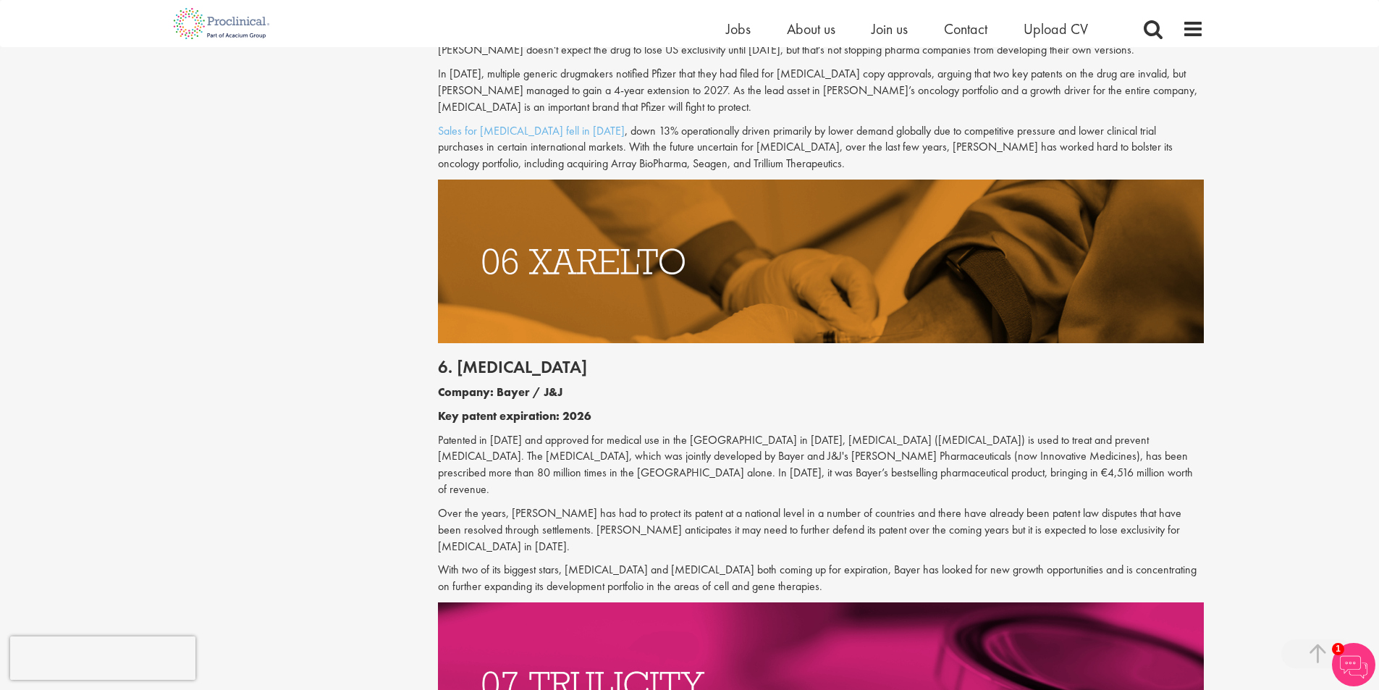  I want to click on img: Chatbot, so click(1354, 665).